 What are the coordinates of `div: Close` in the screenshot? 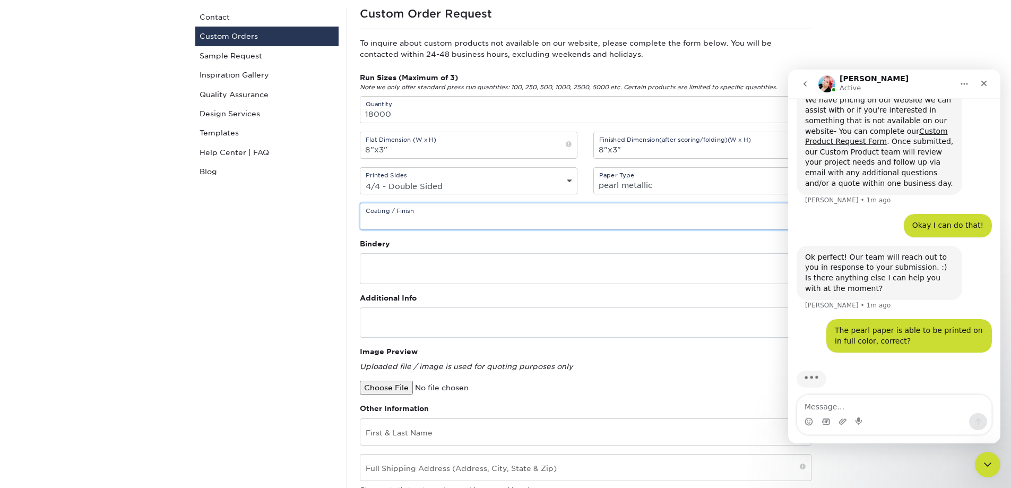 It's located at (196, 14).